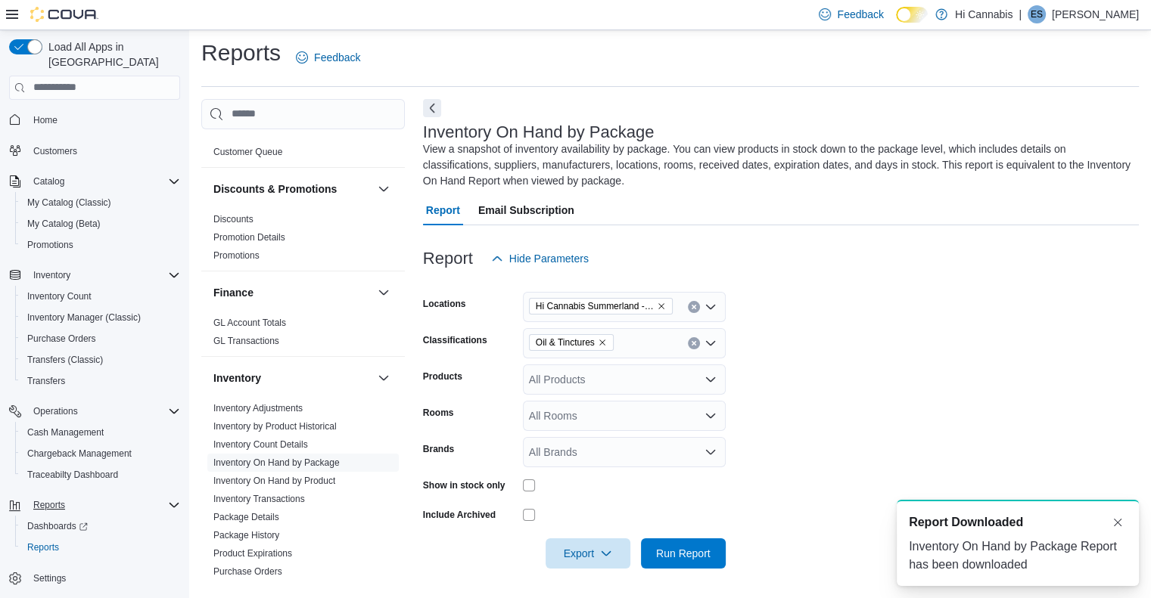 The height and width of the screenshot is (598, 1151). I want to click on button: Promotions, so click(101, 245).